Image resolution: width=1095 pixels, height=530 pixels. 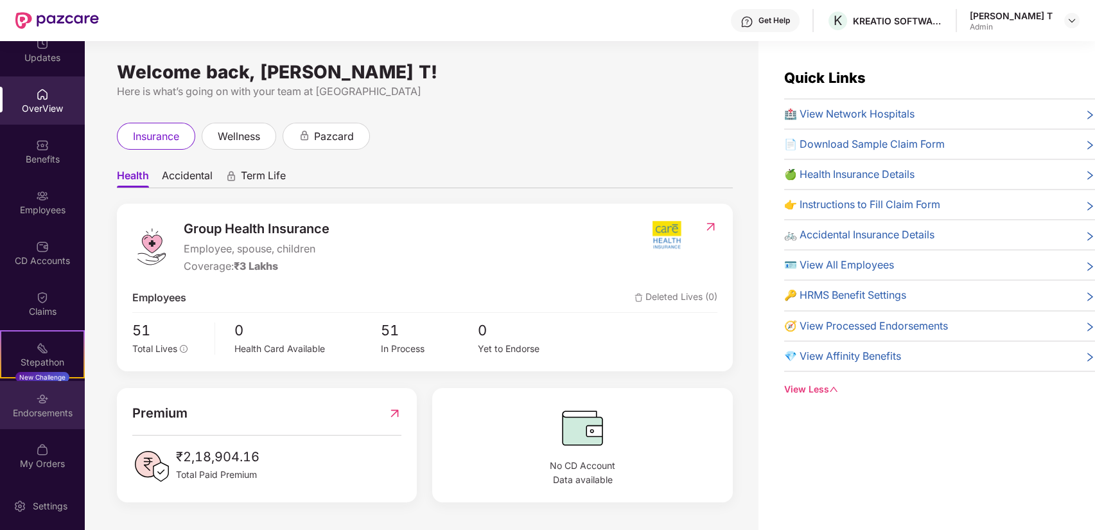 I want to click on span: 🪪 View All Employees, so click(x=839, y=265).